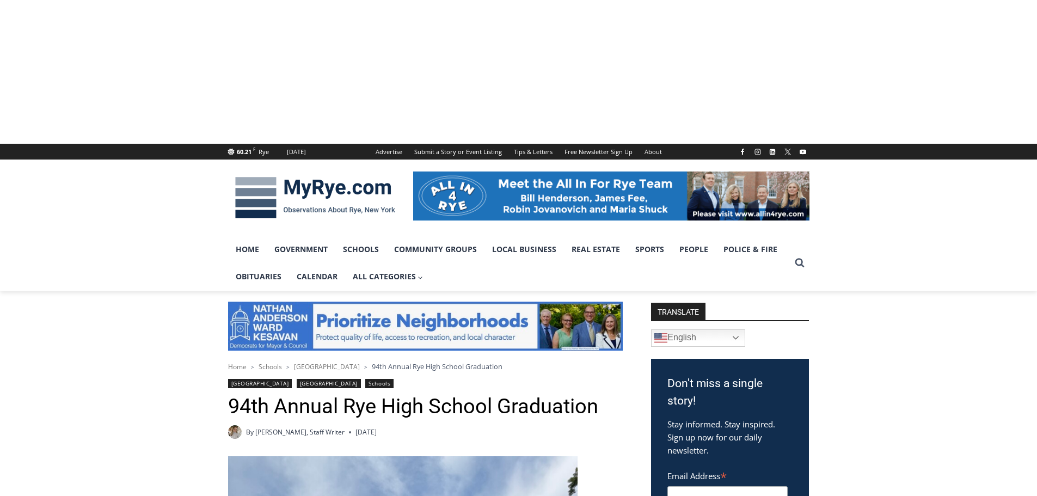  What do you see at coordinates (803, 152) in the screenshot?
I see `a: YouTube` at bounding box center [803, 152].